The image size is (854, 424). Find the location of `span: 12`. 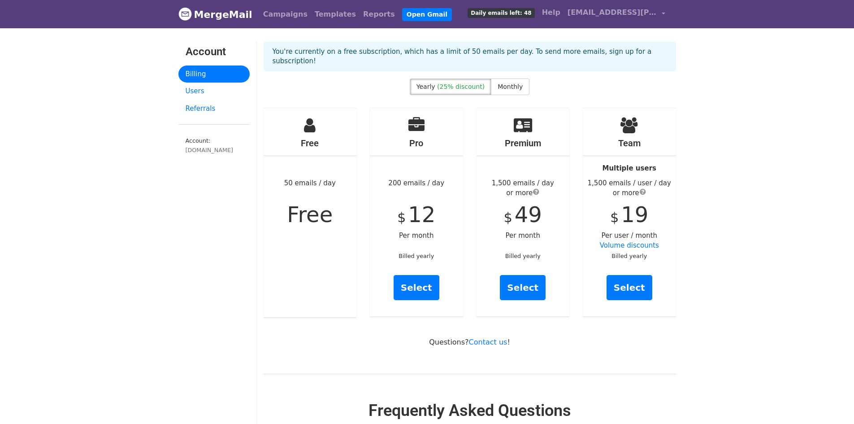

span: 12 is located at coordinates (422, 214).